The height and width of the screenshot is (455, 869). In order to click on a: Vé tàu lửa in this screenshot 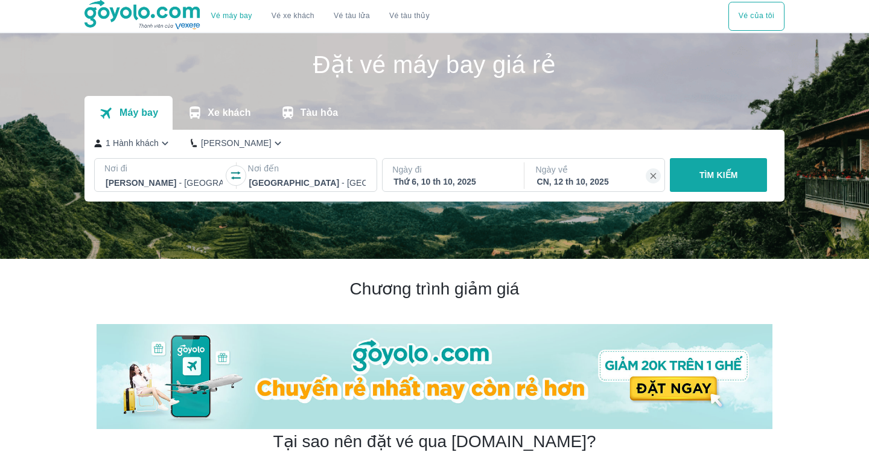, I will do `click(352, 16)`.